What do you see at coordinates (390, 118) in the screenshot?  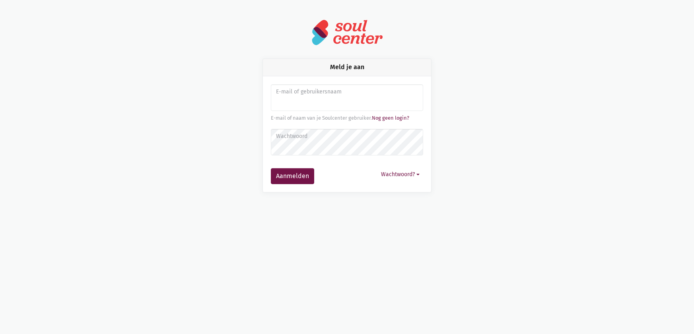 I see `a: Nog geen login?` at bounding box center [390, 118].